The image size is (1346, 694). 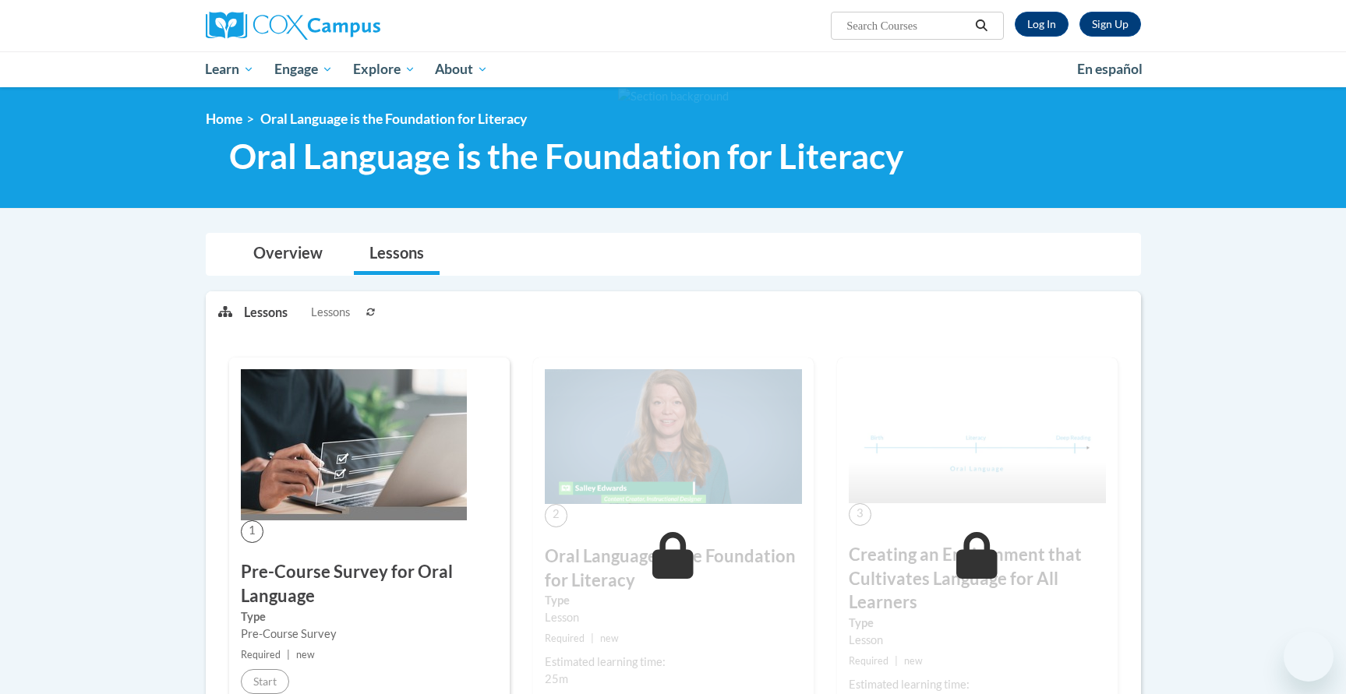 What do you see at coordinates (252, 532) in the screenshot?
I see `span: 1` at bounding box center [252, 532].